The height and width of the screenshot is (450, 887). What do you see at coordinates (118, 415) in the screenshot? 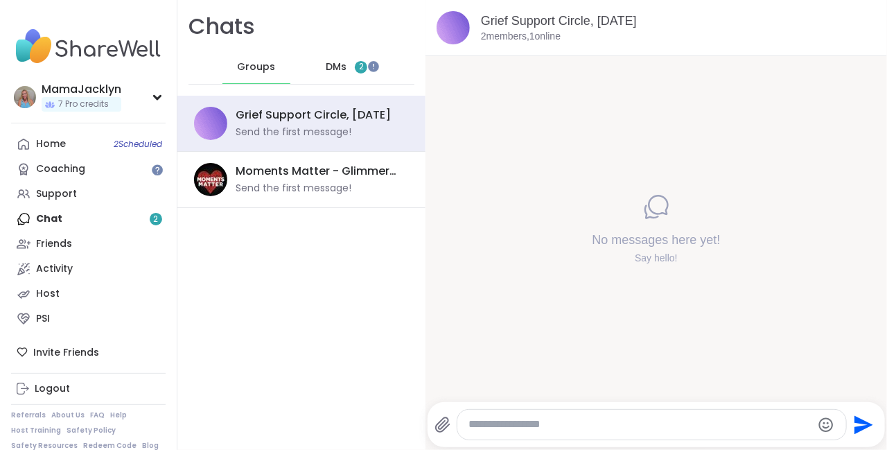
I see `a: Help` at bounding box center [118, 415].